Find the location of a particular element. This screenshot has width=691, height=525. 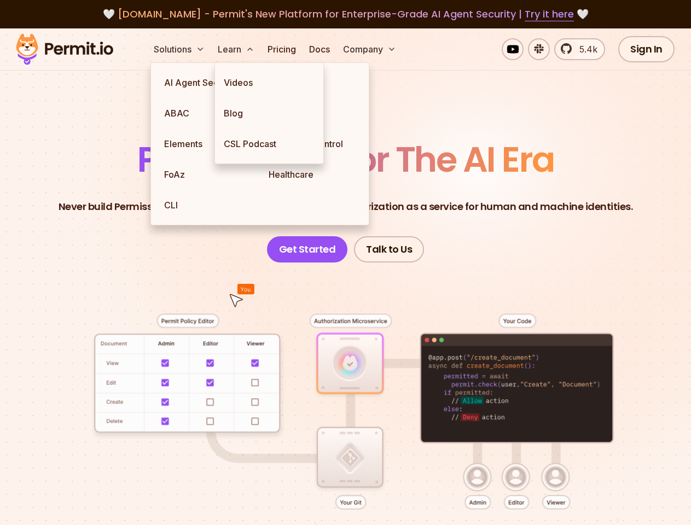

a: FoAz is located at coordinates (207, 174).